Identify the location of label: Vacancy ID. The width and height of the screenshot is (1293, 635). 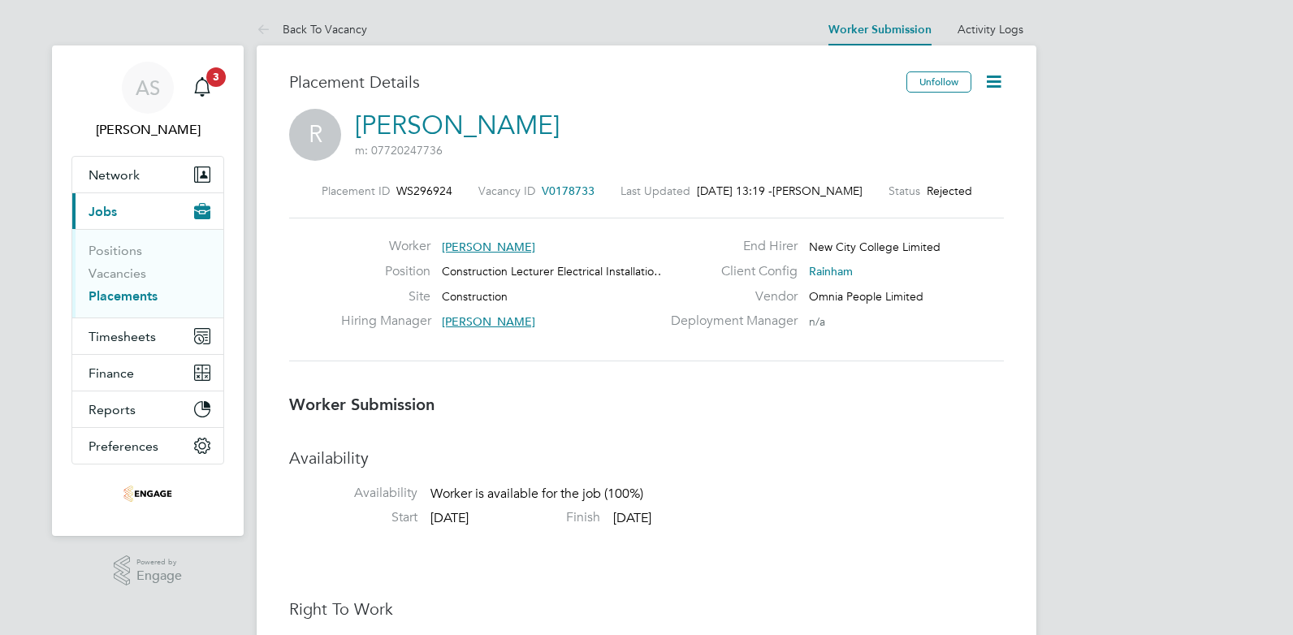
(507, 191).